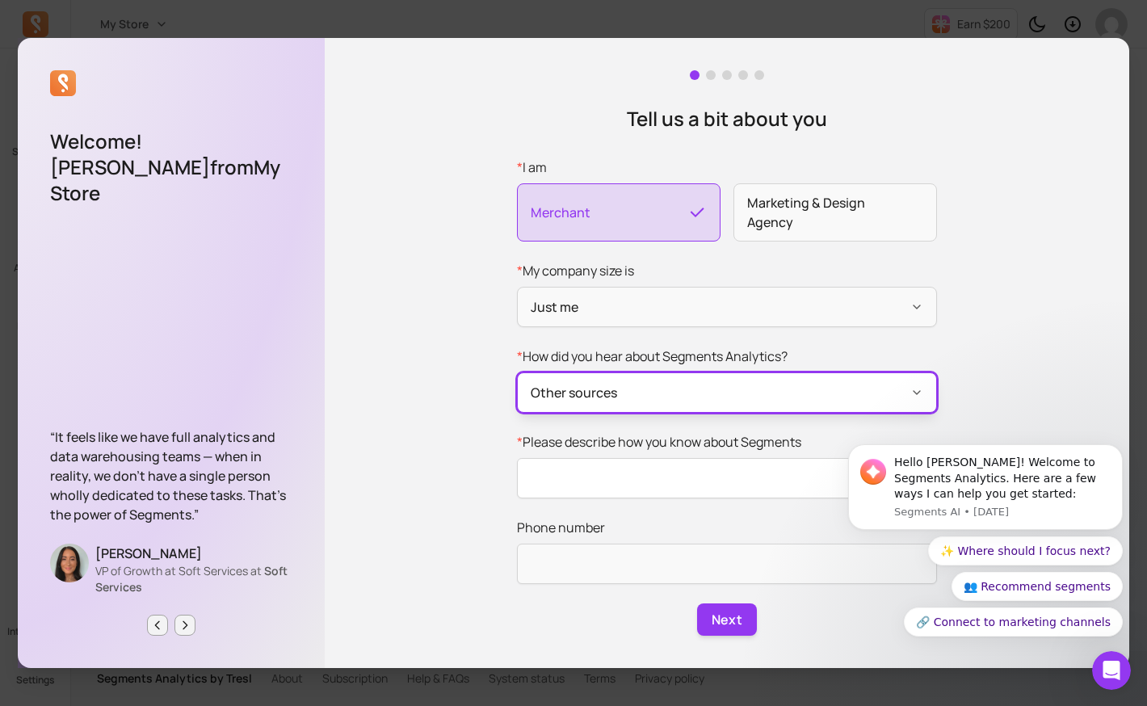  Describe the element at coordinates (727, 119) in the screenshot. I see `p: Tell us a bit about you` at that location.